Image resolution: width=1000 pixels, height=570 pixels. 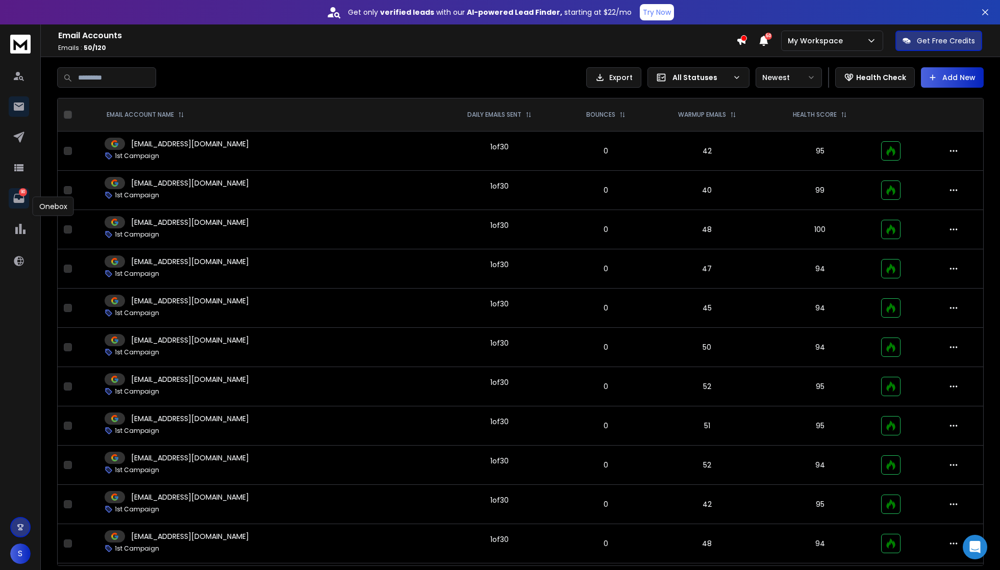 I want to click on td: 40, so click(x=707, y=190).